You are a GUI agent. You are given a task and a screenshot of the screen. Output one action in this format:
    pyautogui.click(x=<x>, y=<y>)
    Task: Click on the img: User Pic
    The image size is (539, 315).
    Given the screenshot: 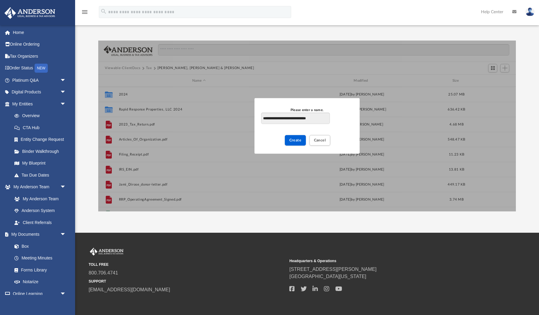 What is the action you would take?
    pyautogui.click(x=530, y=12)
    